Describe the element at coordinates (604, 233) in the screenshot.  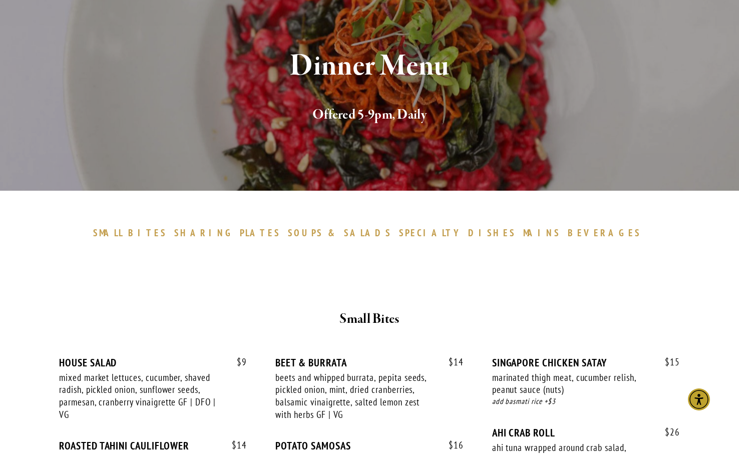
I see `span: BEVERAGES` at that location.